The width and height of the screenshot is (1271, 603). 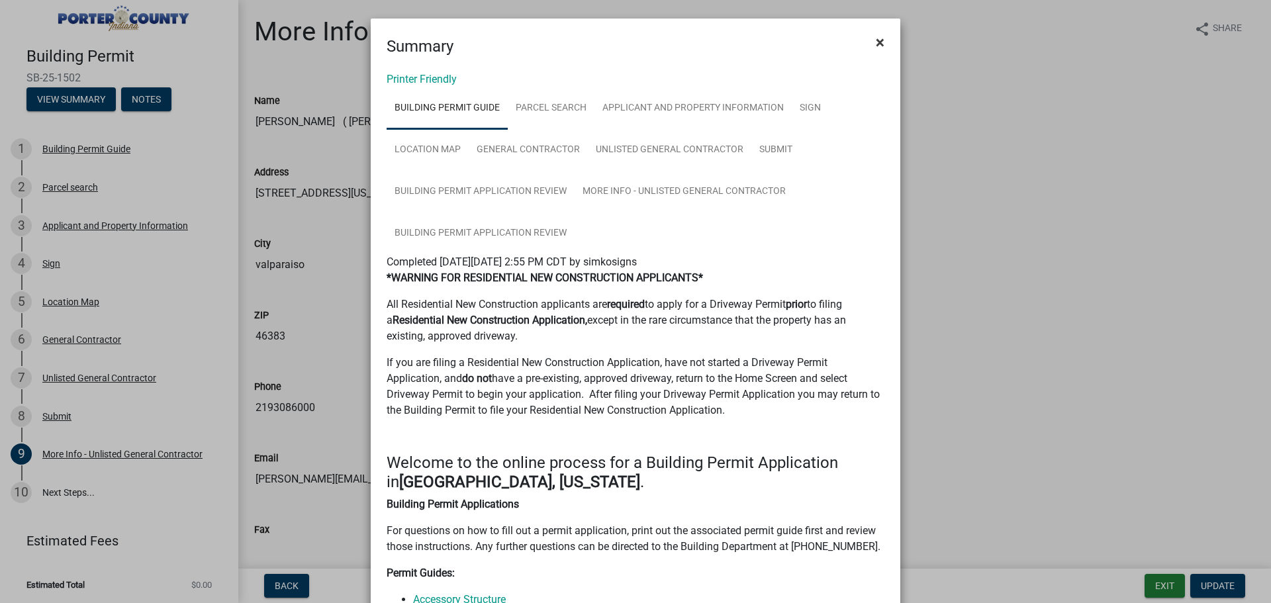 I want to click on a: Sign, so click(x=810, y=109).